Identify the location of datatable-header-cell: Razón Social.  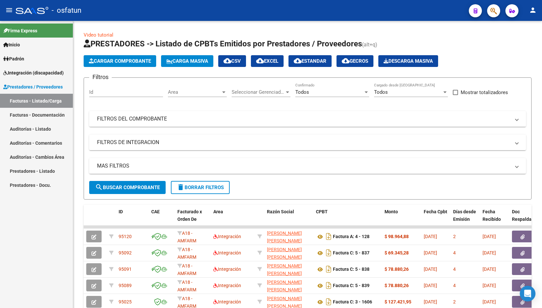
(289, 219).